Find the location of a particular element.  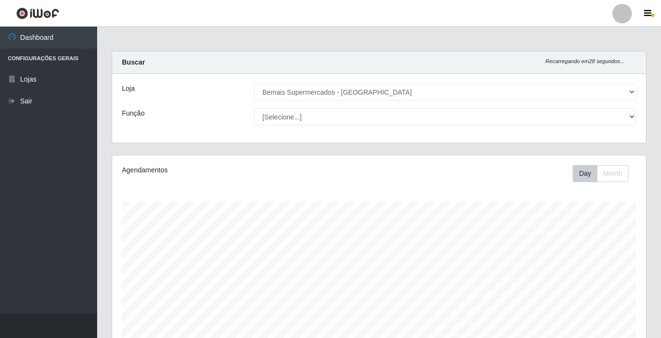

div: Agendamentos is located at coordinates (225, 170).